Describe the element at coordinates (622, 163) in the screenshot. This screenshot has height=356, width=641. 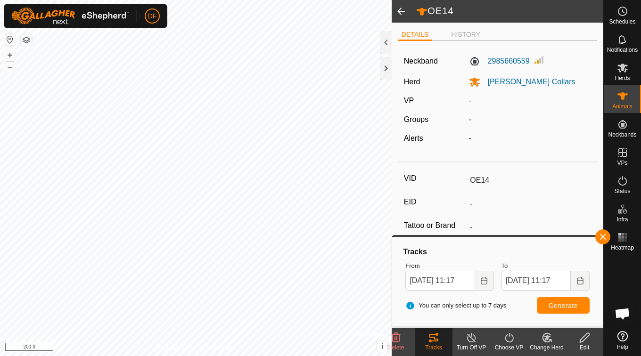
I see `span: VPs` at that location.